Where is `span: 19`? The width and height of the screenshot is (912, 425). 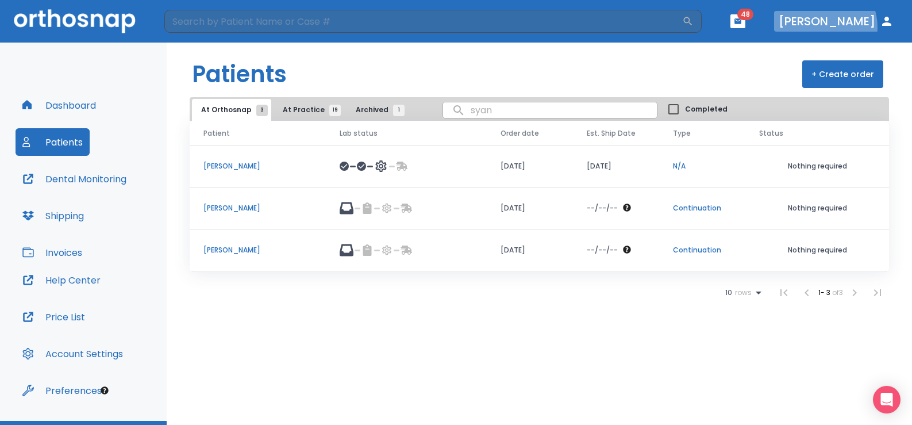 span: 19 is located at coordinates (335, 110).